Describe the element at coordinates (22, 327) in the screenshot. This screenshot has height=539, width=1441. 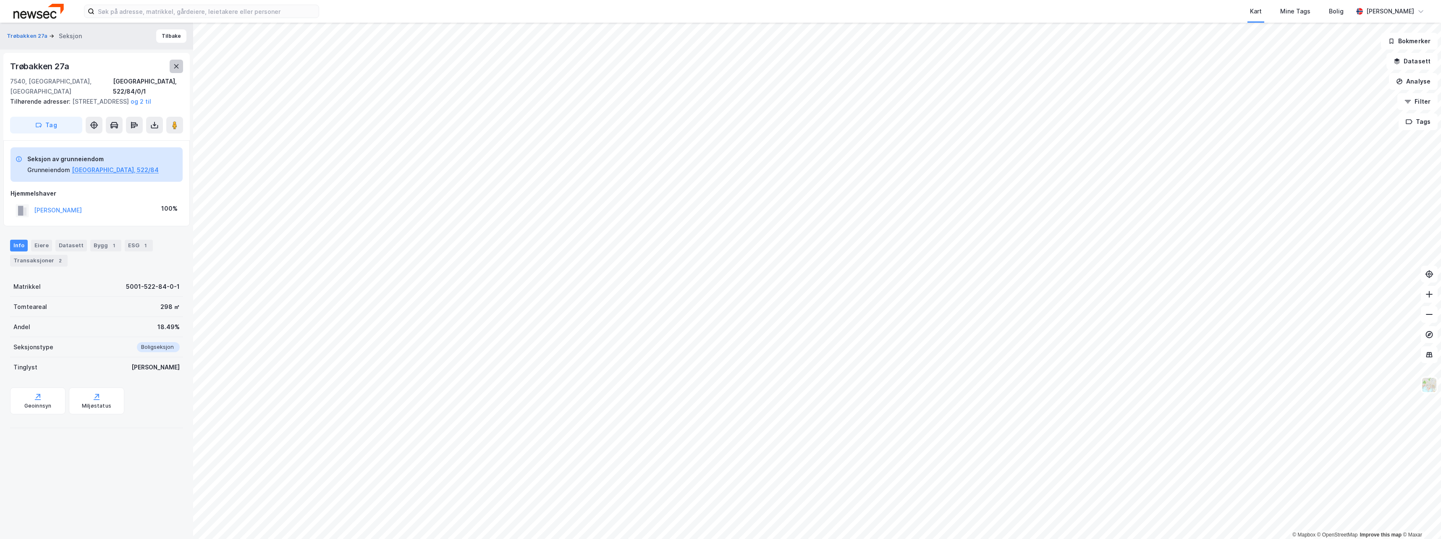
I see `div: Andel` at that location.